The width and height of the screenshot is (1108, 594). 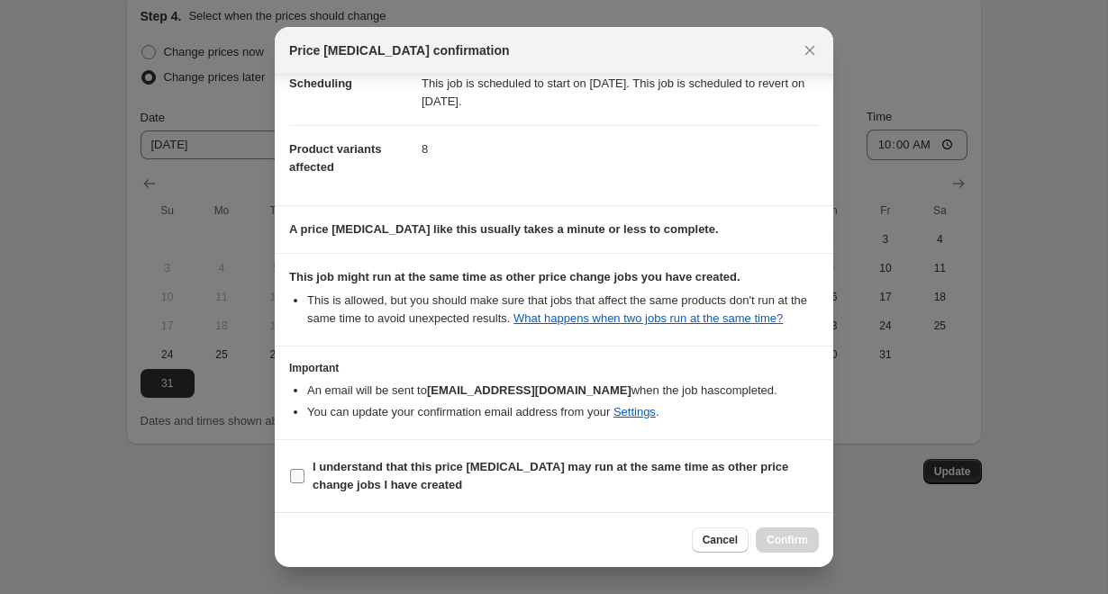 I want to click on button: Cancel, so click(x=720, y=540).